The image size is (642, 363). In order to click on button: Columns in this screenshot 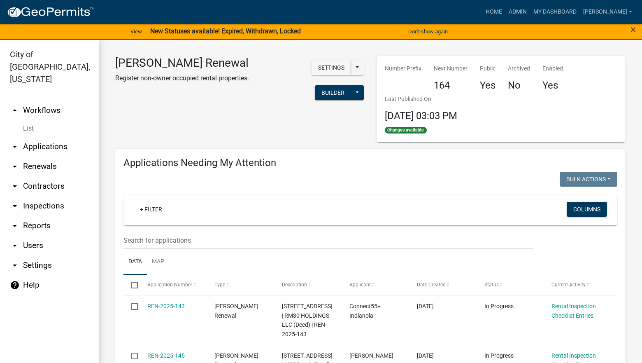, I will do `click(587, 209)`.